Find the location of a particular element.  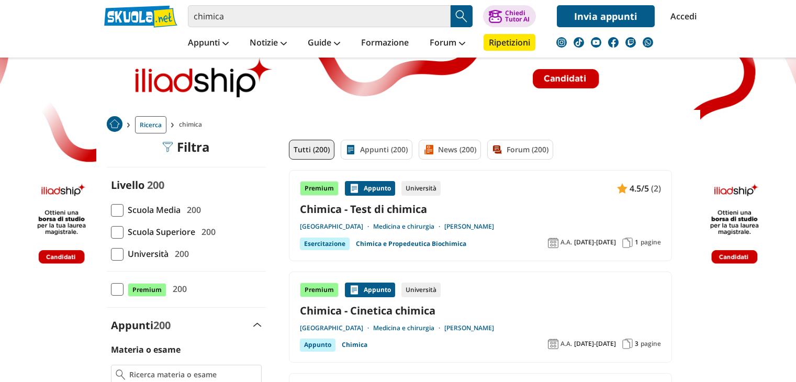

div: Esercitazione is located at coordinates (324, 244).